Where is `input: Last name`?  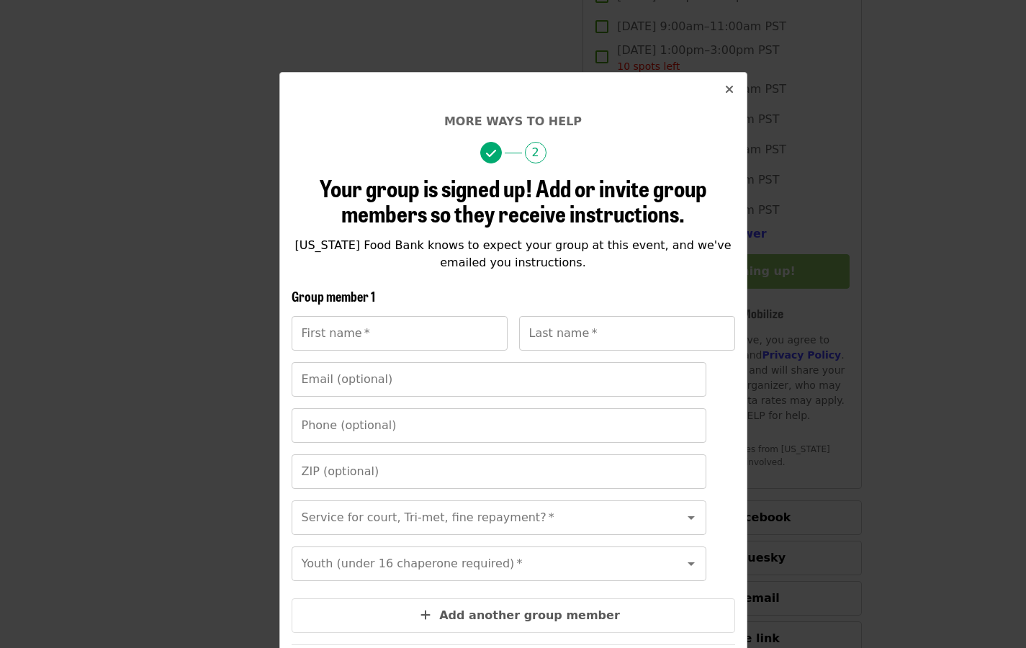 input: Last name is located at coordinates (627, 333).